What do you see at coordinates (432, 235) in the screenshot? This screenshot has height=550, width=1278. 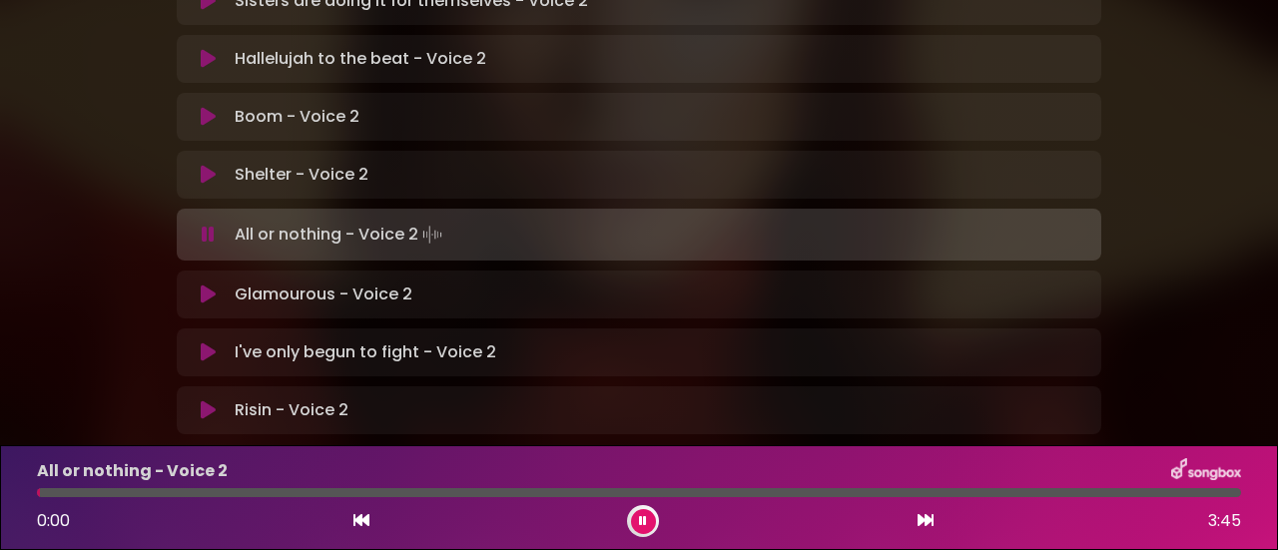 I see `img: waveform4.gif` at bounding box center [432, 235].